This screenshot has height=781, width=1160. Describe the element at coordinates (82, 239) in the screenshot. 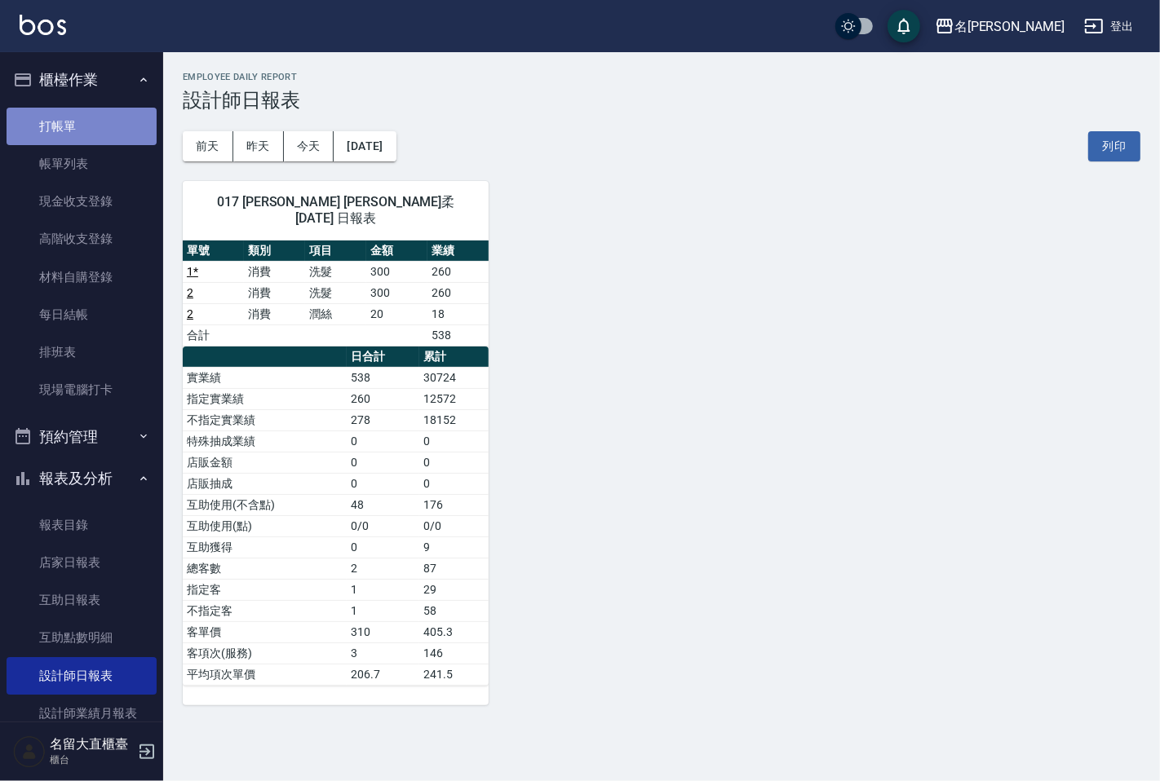

I see `a: 高階收支登錄` at that location.